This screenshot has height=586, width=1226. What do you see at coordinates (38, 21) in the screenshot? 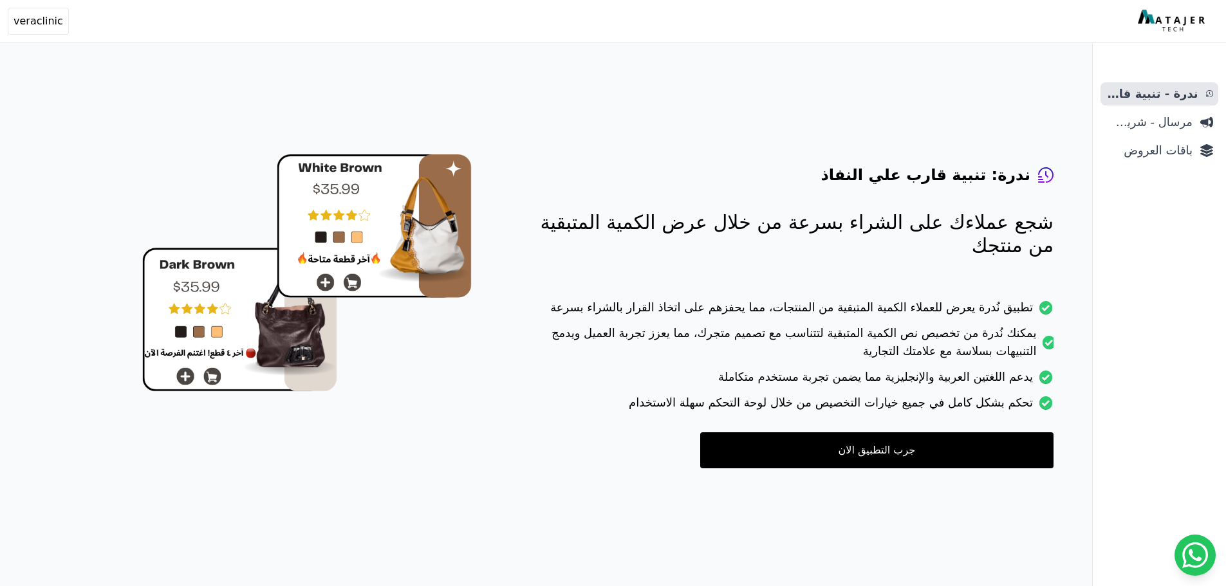
I see `button: veraclinic` at bounding box center [38, 21].